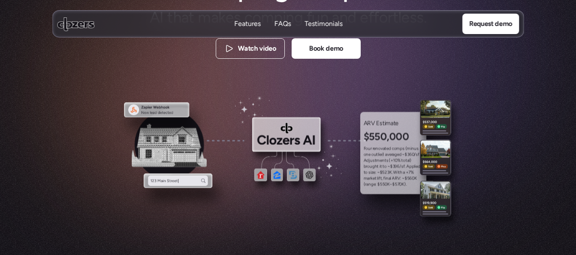 This screenshot has width=576, height=255. Describe the element at coordinates (395, 173) in the screenshot. I see `span: W` at that location.